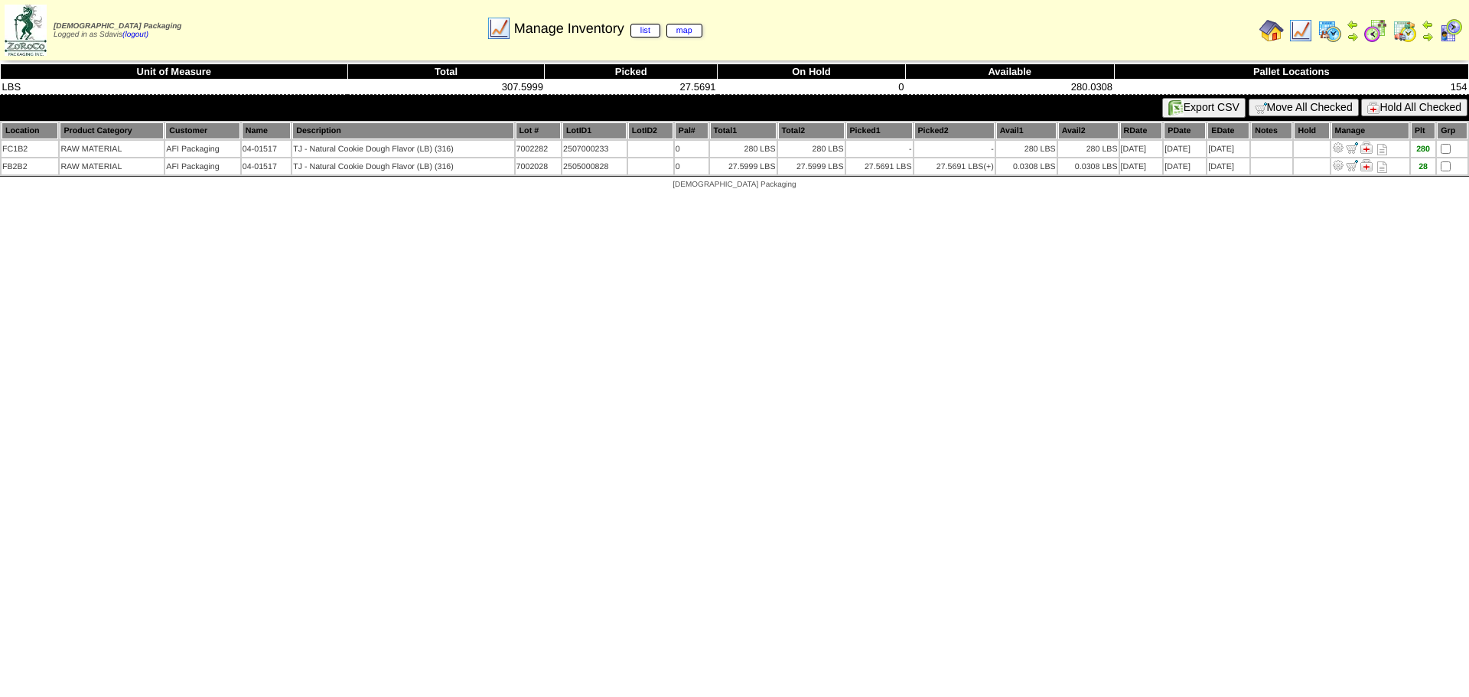  Describe the element at coordinates (30, 148) in the screenshot. I see `td: FC1B2` at that location.